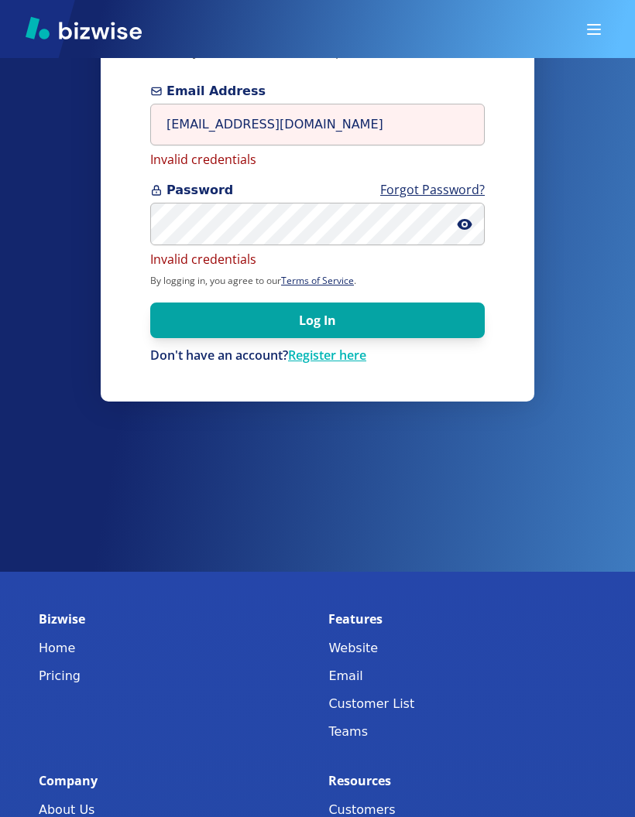  What do you see at coordinates (317, 356) in the screenshot?
I see `p: Don't have an account?` at bounding box center [317, 356].